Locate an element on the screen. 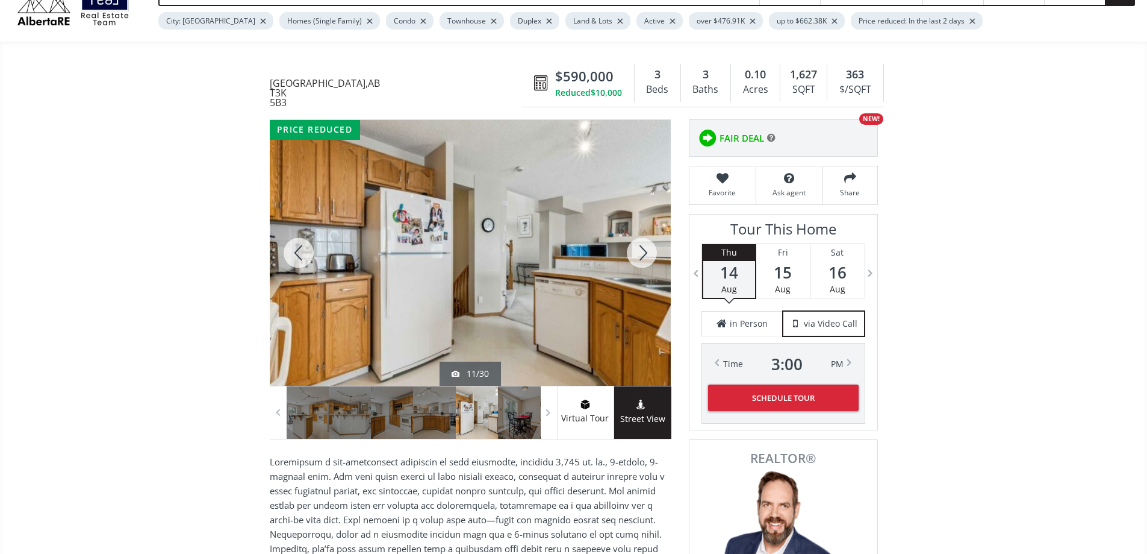 Image resolution: width=1147 pixels, height=554 pixels. div: Thu is located at coordinates (729, 252).